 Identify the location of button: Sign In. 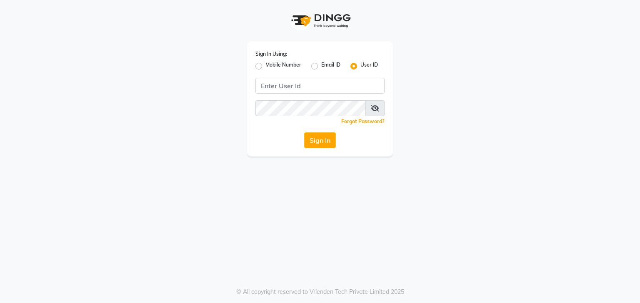
(320, 140).